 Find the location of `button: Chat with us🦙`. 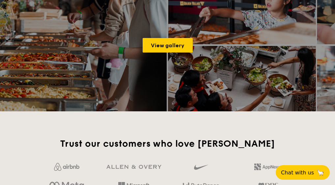

button: Chat with us🦙 is located at coordinates (303, 172).